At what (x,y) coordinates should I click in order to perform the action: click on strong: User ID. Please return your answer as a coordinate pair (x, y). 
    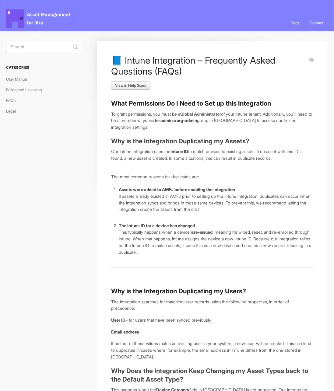
    Looking at the image, I should click on (118, 320).